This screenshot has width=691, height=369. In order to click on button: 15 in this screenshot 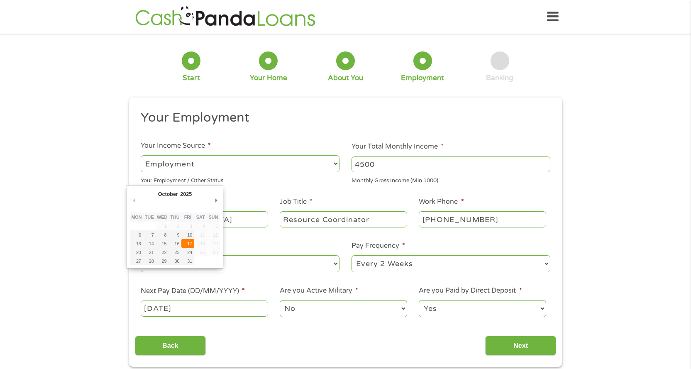, I will do `click(162, 243)`.